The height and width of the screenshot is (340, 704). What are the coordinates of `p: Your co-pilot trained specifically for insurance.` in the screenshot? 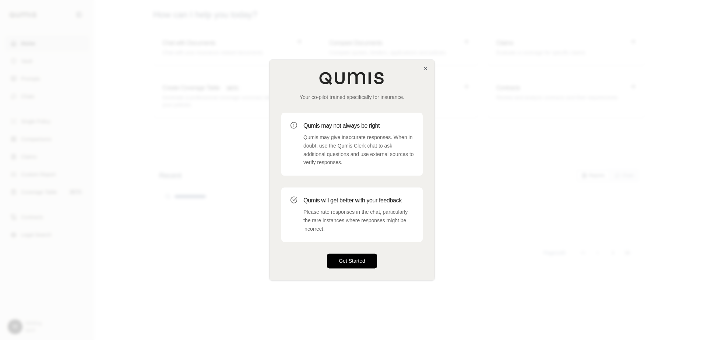 It's located at (352, 97).